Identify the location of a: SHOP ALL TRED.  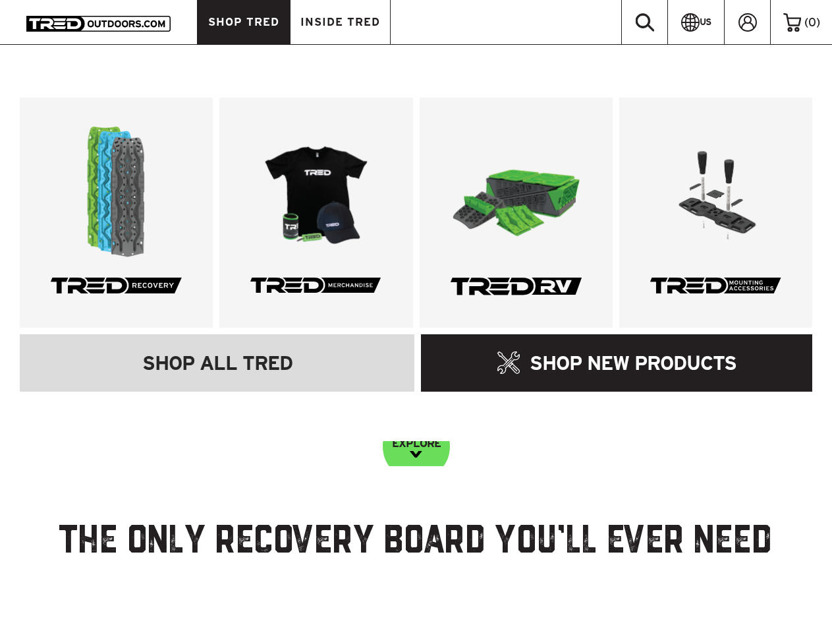
(217, 362).